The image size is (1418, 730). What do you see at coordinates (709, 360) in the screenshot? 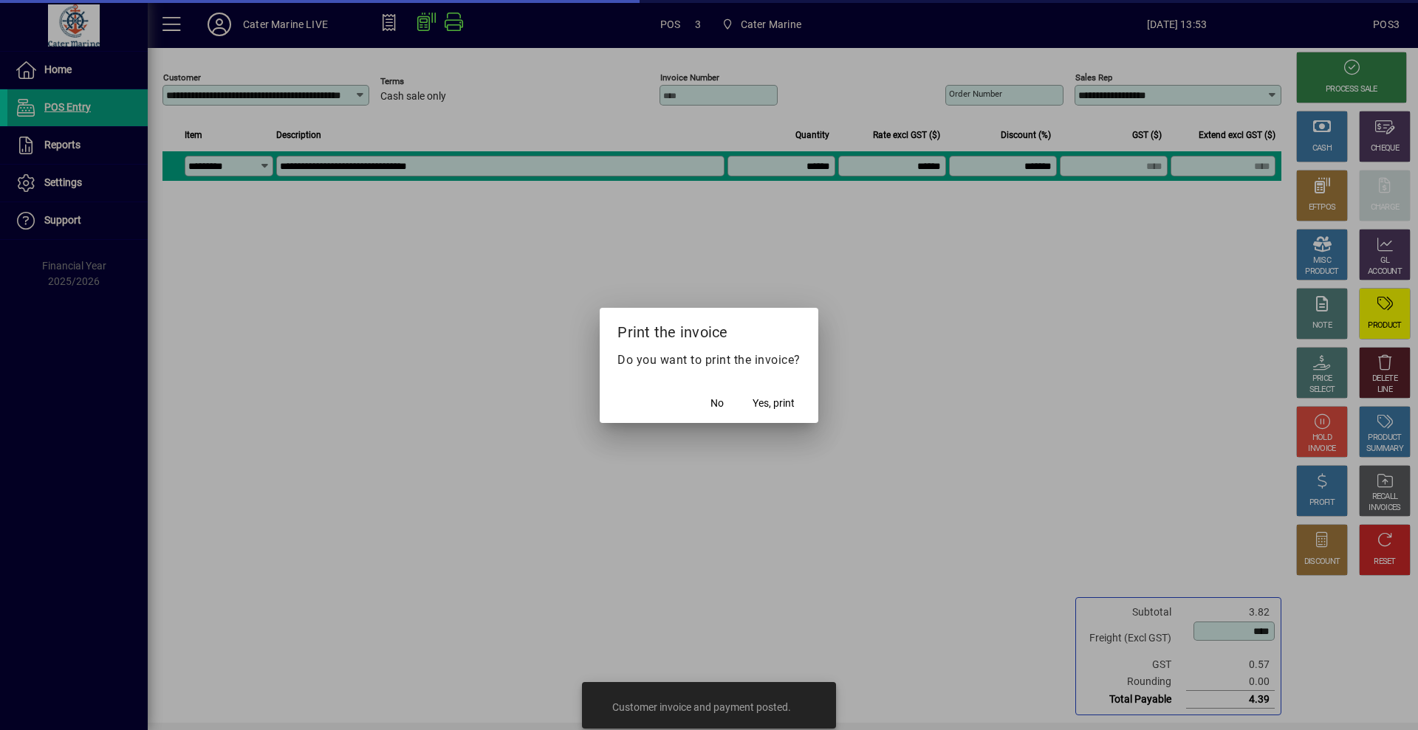
I see `p: Do you want to print the invoice?` at bounding box center [709, 360].